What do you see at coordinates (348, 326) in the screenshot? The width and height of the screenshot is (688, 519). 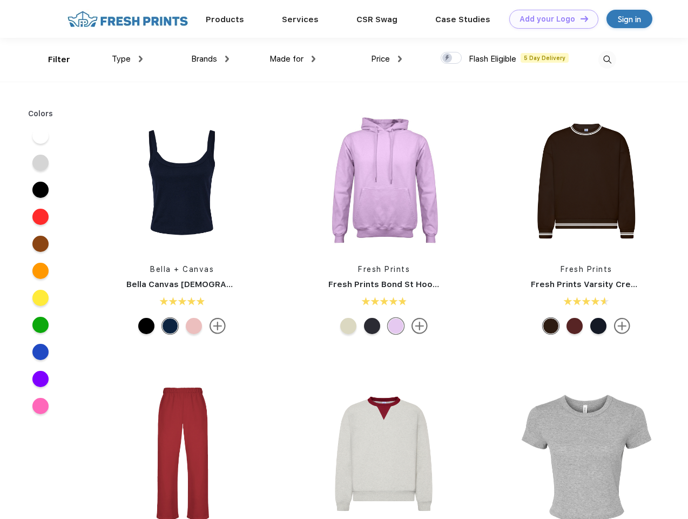 I see `div: Beige` at bounding box center [348, 326].